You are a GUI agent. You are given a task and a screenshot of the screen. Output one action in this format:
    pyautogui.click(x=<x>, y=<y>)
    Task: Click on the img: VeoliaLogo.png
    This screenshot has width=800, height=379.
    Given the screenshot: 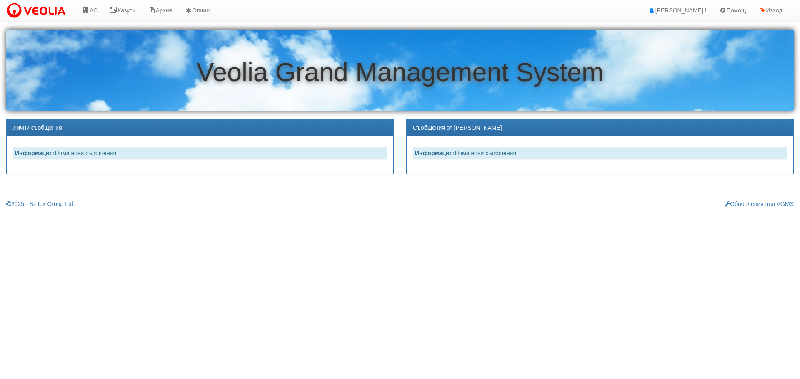 What is the action you would take?
    pyautogui.click(x=38, y=11)
    